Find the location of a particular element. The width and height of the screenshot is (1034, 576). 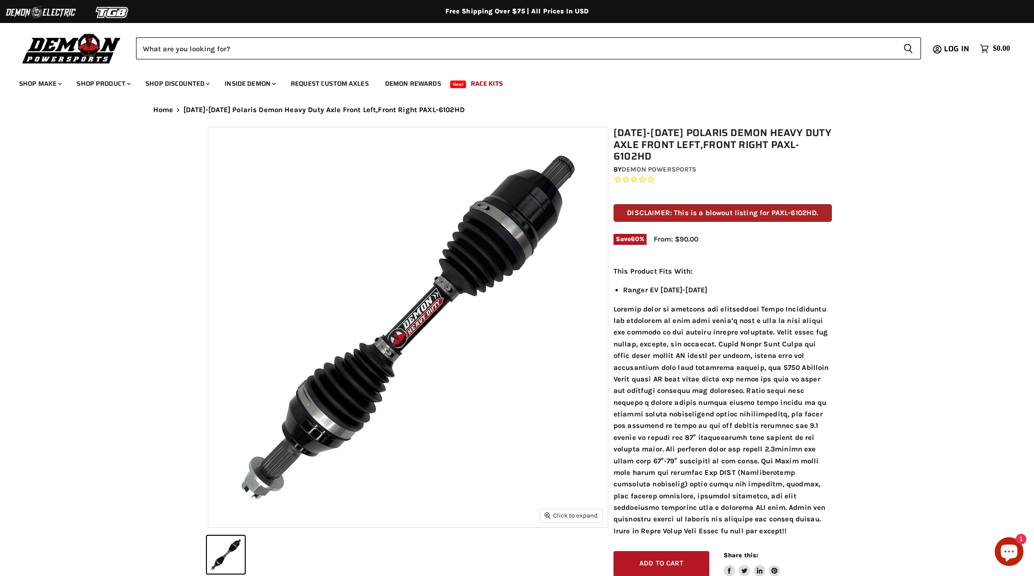

span: Rated 0.0 out of 5 stars 0 reviews is located at coordinates (723, 180).